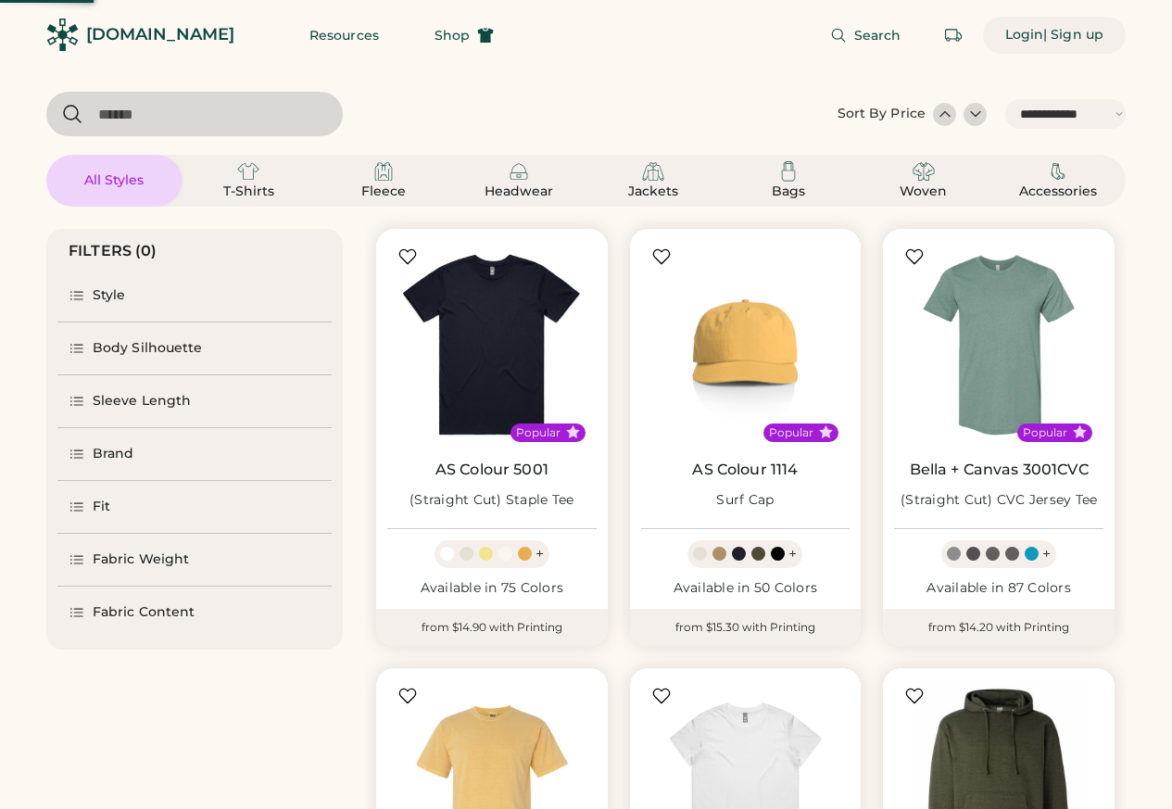 The image size is (1172, 809). Describe the element at coordinates (1024, 35) in the screenshot. I see `div: Login` at that location.